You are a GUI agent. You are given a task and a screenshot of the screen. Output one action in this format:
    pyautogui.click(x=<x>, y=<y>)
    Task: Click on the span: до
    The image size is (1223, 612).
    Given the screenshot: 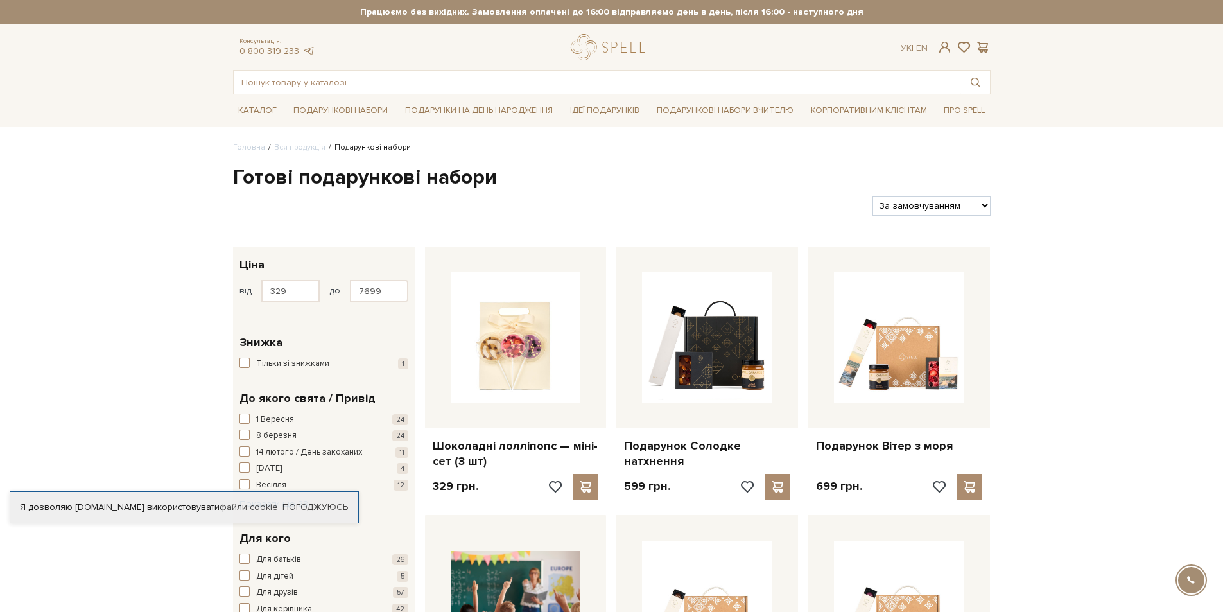 What is the action you would take?
    pyautogui.click(x=334, y=291)
    